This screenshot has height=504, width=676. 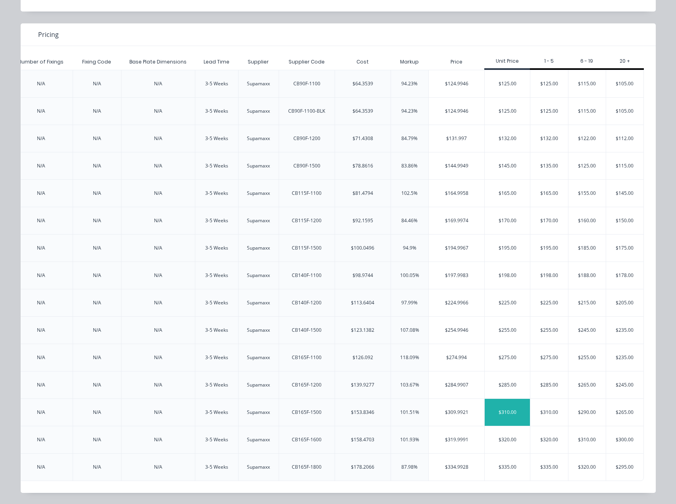 What do you see at coordinates (96, 62) in the screenshot?
I see `div: Fixing Code` at bounding box center [96, 62].